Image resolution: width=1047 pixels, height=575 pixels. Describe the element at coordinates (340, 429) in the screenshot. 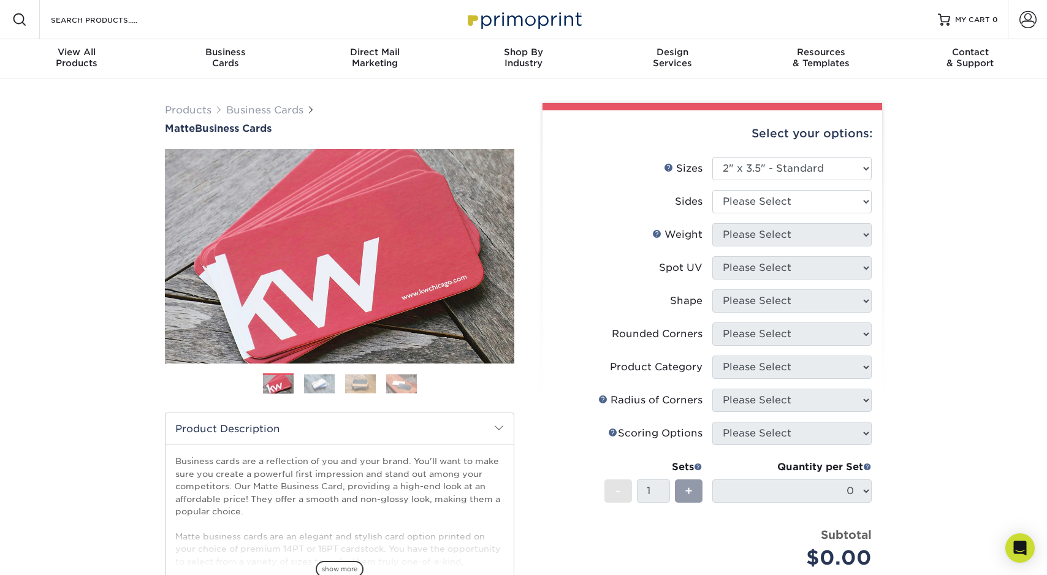

I see `h2: Product Description` at that location.